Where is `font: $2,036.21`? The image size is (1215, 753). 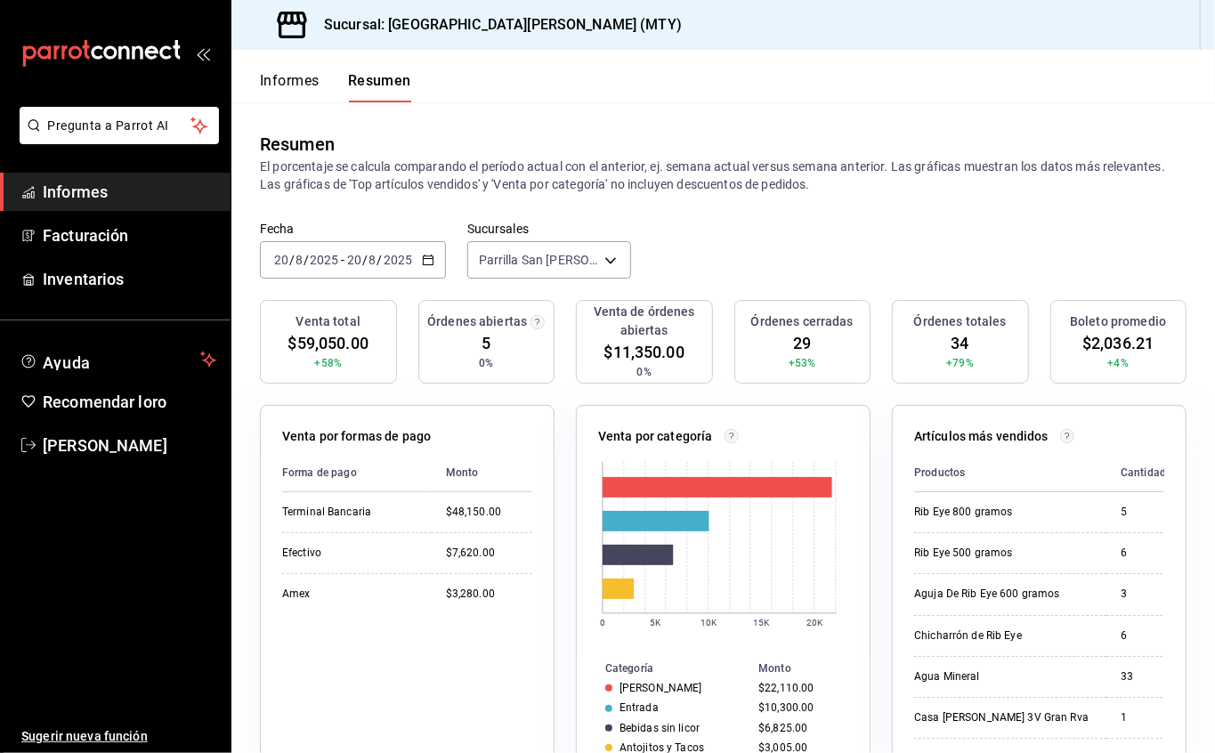 font: $2,036.21 is located at coordinates (1118, 343).